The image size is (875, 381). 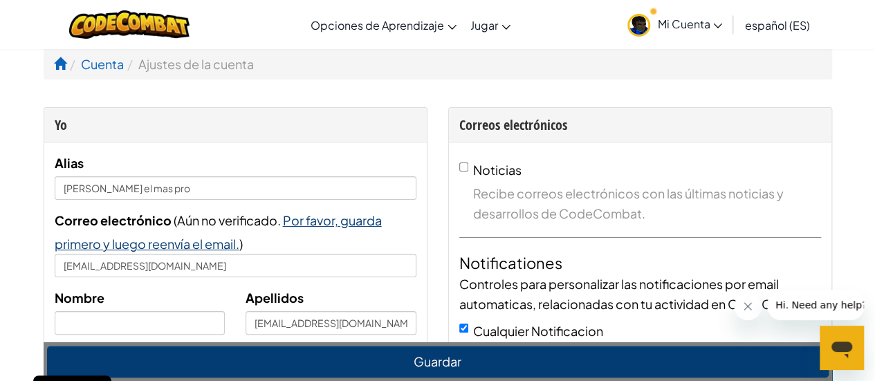 What do you see at coordinates (690, 24) in the screenshot?
I see `span: Mi Cuenta` at bounding box center [690, 24].